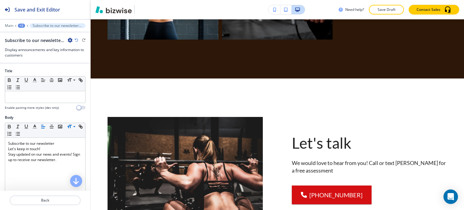 The width and height of the screenshot is (464, 210). What do you see at coordinates (45, 53) in the screenshot?
I see `h3: Display announcements and key information to customers` at bounding box center [45, 53].